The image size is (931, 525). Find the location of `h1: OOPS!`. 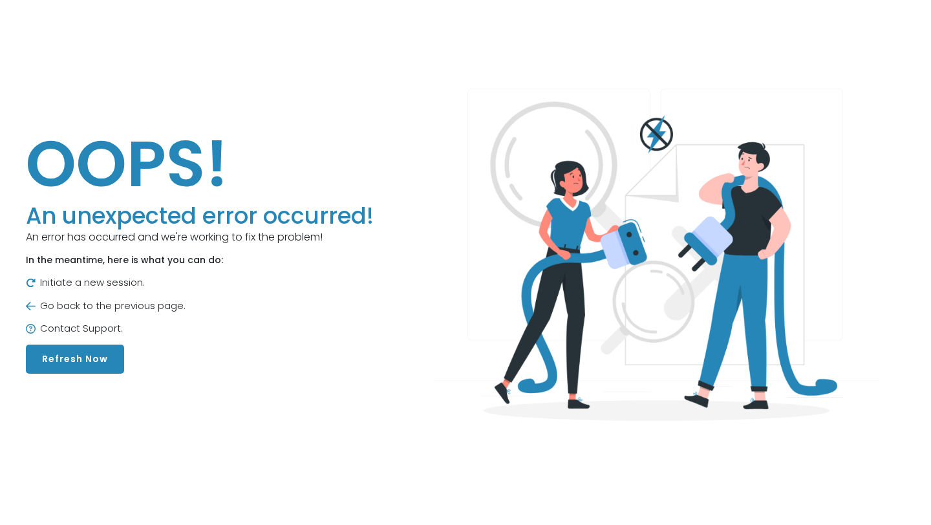

h1: OOPS! is located at coordinates (200, 164).